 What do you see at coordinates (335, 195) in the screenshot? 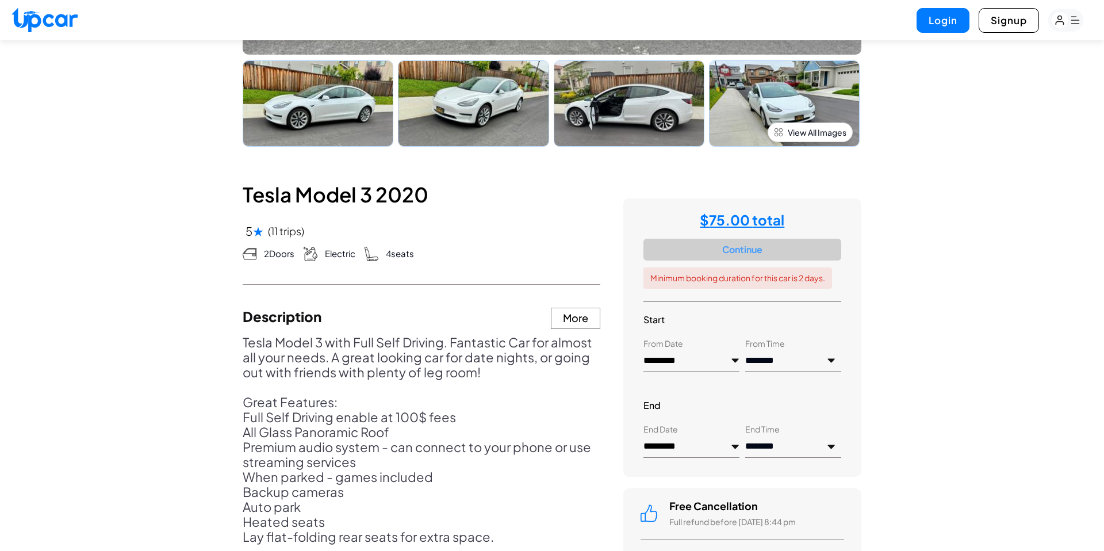
I see `h3: Tesla Model 3 2020` at bounding box center [335, 195].